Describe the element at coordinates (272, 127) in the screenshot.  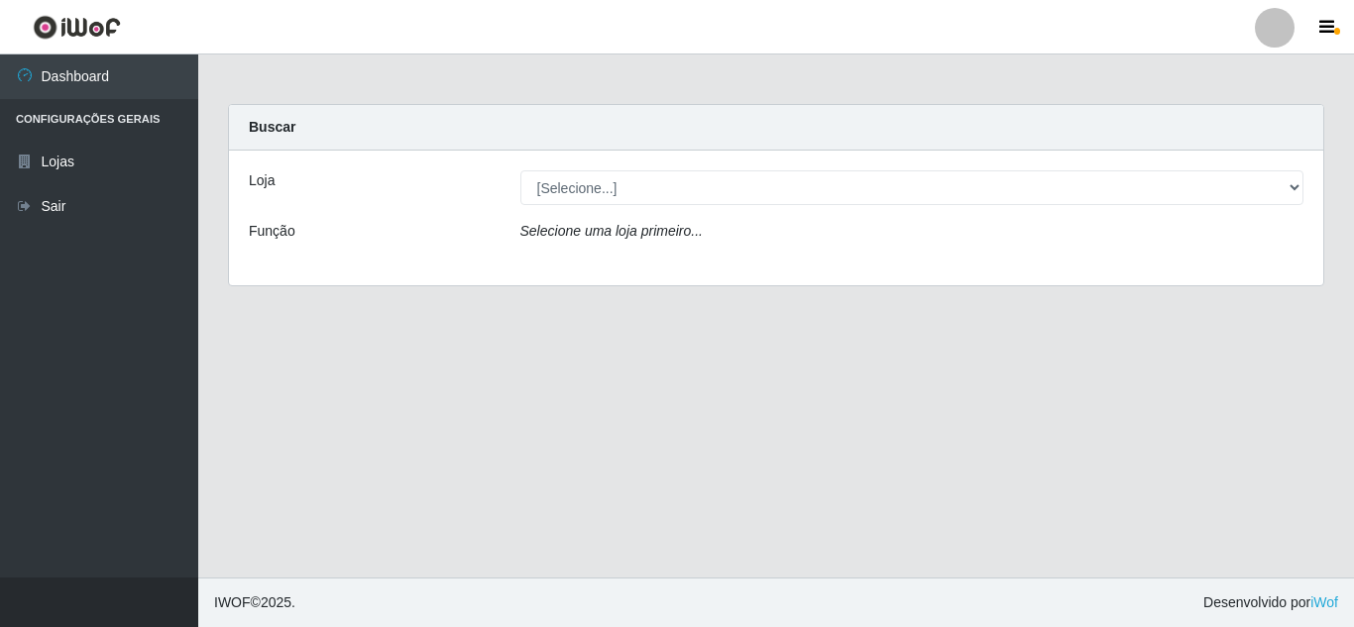
I see `strong: Buscar` at that location.